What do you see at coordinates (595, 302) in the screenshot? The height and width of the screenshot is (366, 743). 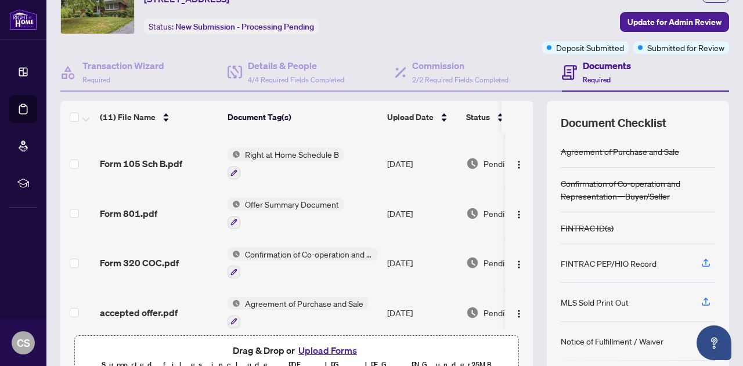 I see `div: MLS Sold Print Out` at bounding box center [595, 302].